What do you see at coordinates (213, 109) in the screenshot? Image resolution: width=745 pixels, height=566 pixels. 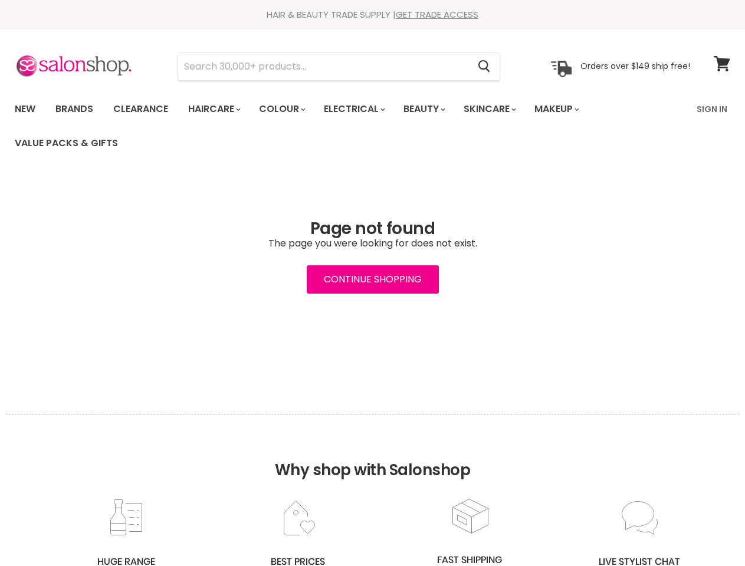 I see `a: Haircare` at bounding box center [213, 109].